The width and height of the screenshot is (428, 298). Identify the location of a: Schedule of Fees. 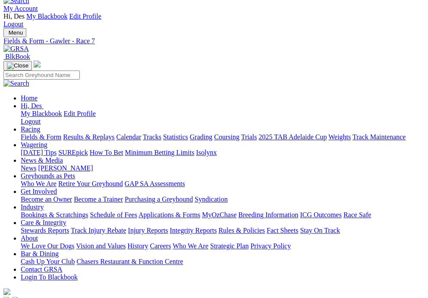
(113, 214).